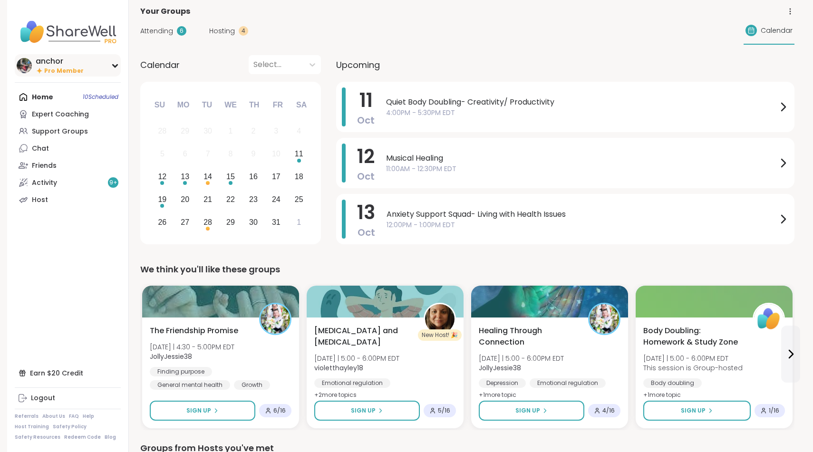 Image resolution: width=813 pixels, height=452 pixels. I want to click on div: Not available Thursday, October 9th, 2025, so click(253, 154).